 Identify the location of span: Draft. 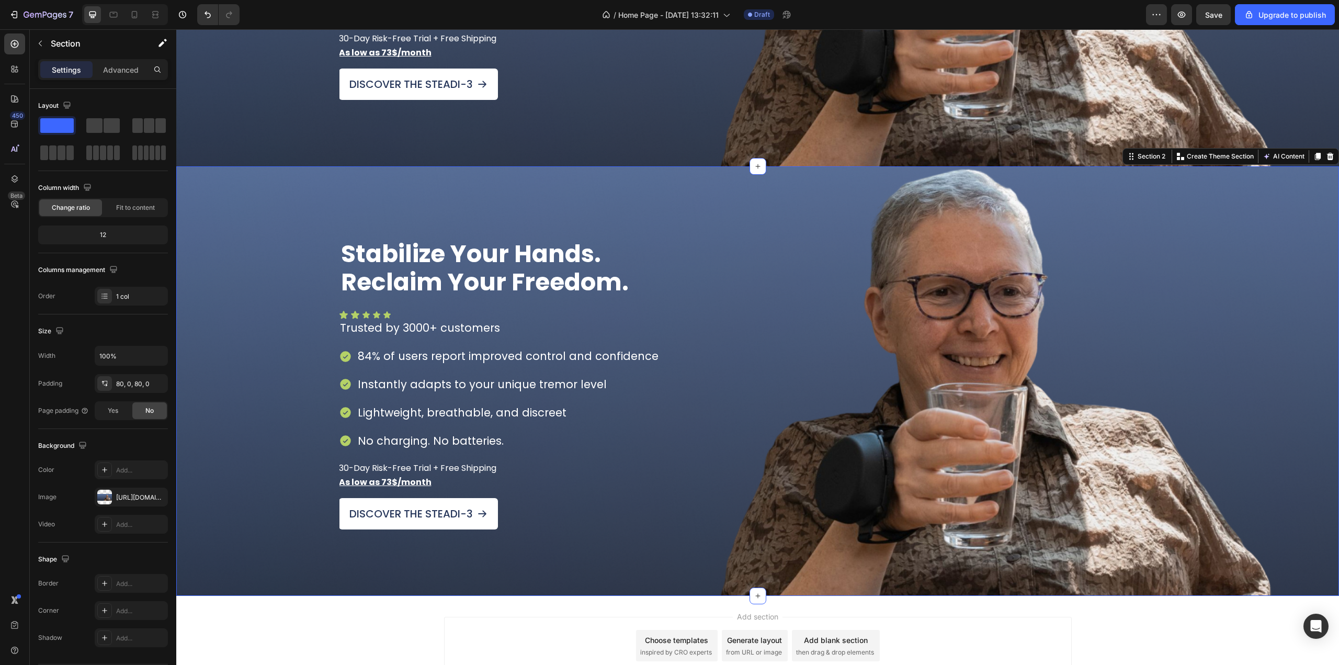
(762, 15).